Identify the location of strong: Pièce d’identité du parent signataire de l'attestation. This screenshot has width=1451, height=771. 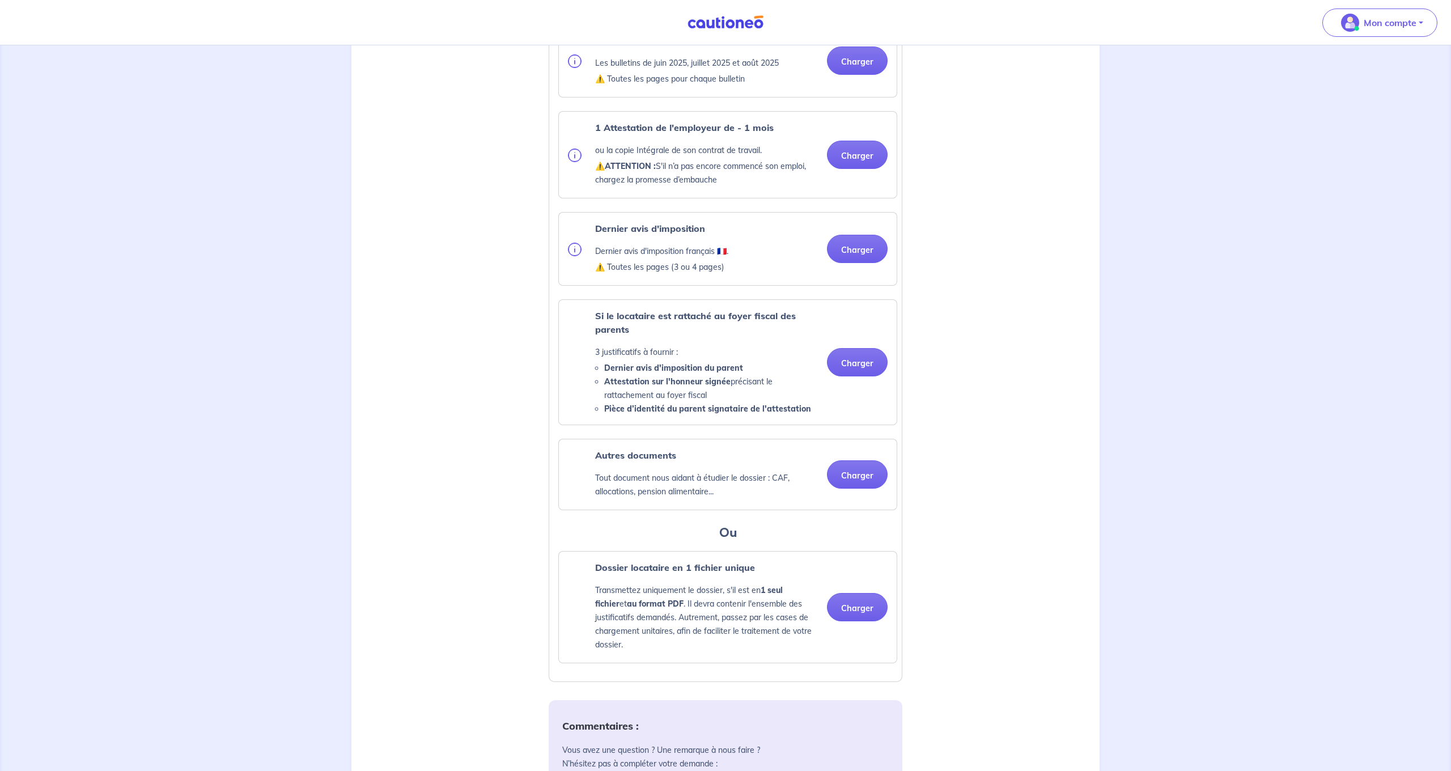
(707, 409).